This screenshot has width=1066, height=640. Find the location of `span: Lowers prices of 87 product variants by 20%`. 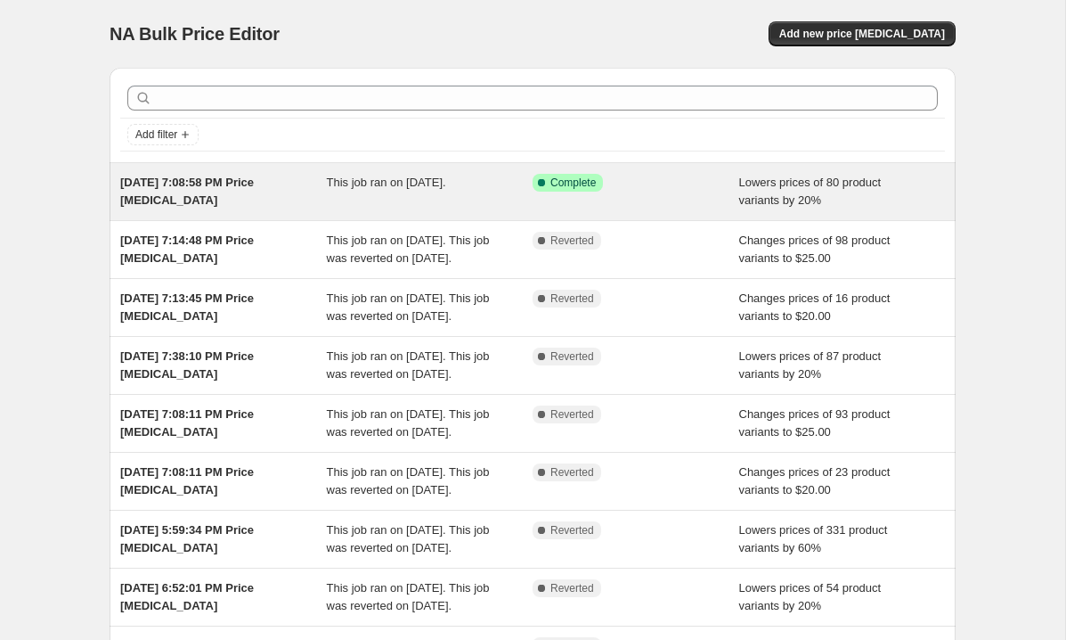

span: Lowers prices of 87 product variants by 20% is located at coordinates (811, 364).